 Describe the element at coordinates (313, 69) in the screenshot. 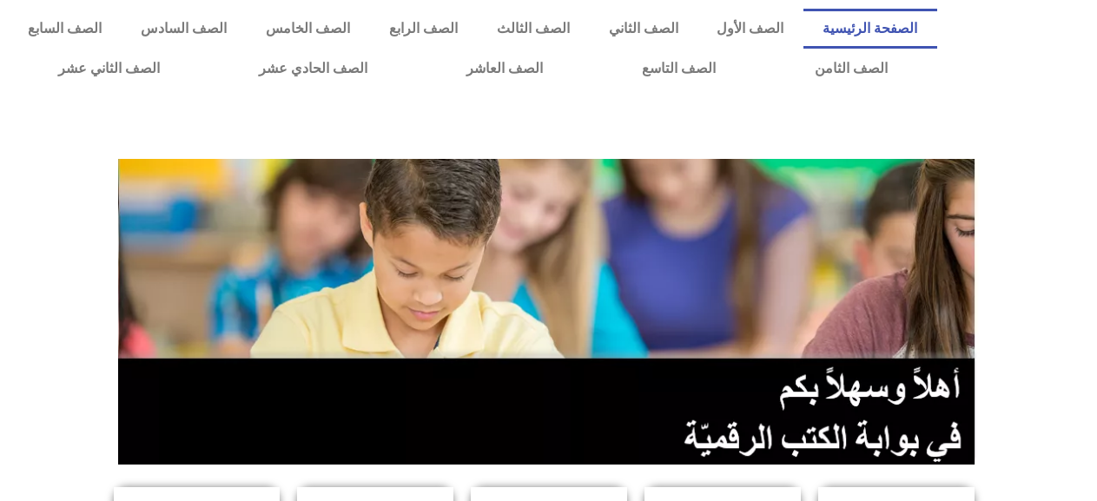

I see `a: الصف الحادي عشر` at that location.